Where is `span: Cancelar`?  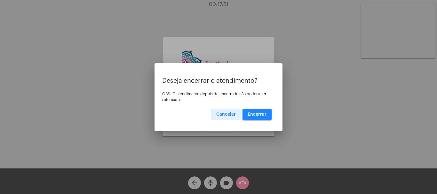
span: Cancelar is located at coordinates (226, 114).